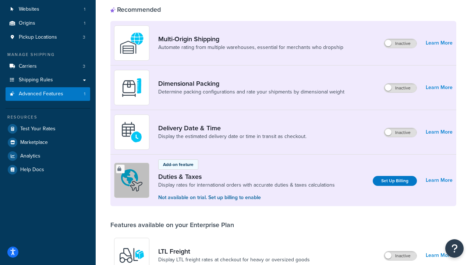  I want to click on div: Features available on your Enterprise Plan, so click(172, 225).